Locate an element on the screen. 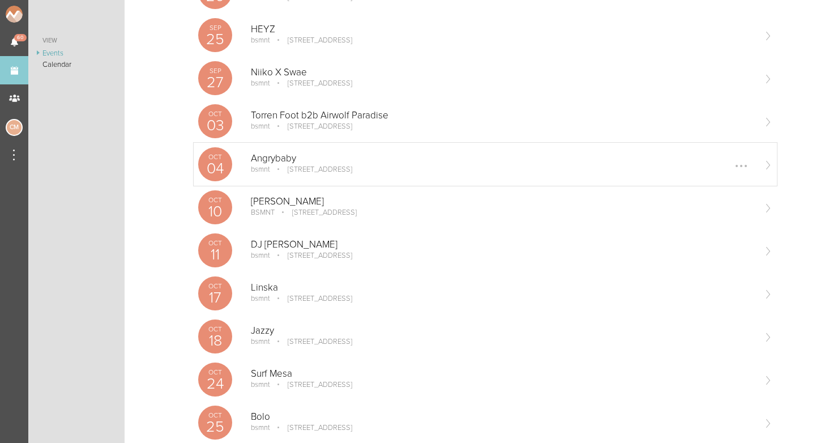 The image size is (829, 443). p: 27 is located at coordinates (215, 82).